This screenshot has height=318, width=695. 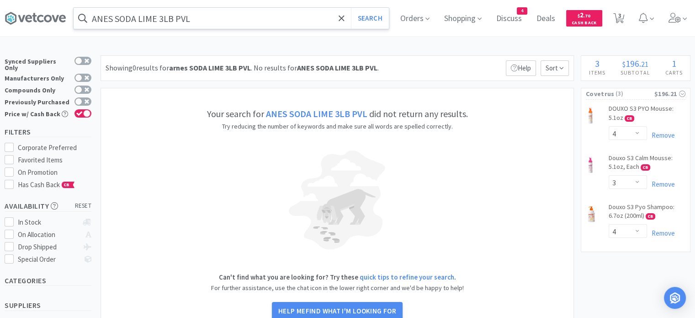 What do you see at coordinates (337, 277) in the screenshot?
I see `strong: Can't find what you are looking for? Try these .` at bounding box center [337, 277].